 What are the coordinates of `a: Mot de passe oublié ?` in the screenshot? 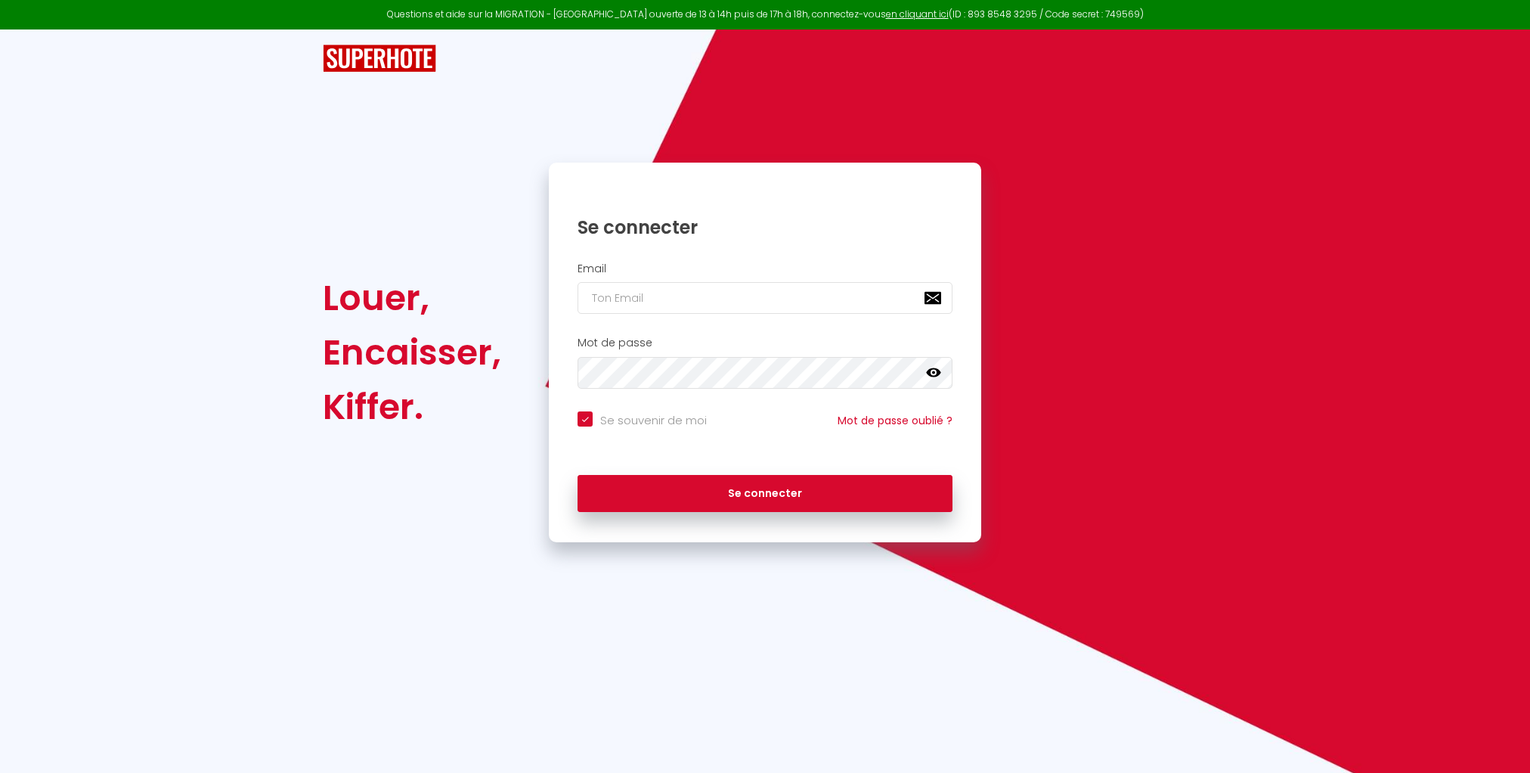 It's located at (895, 420).